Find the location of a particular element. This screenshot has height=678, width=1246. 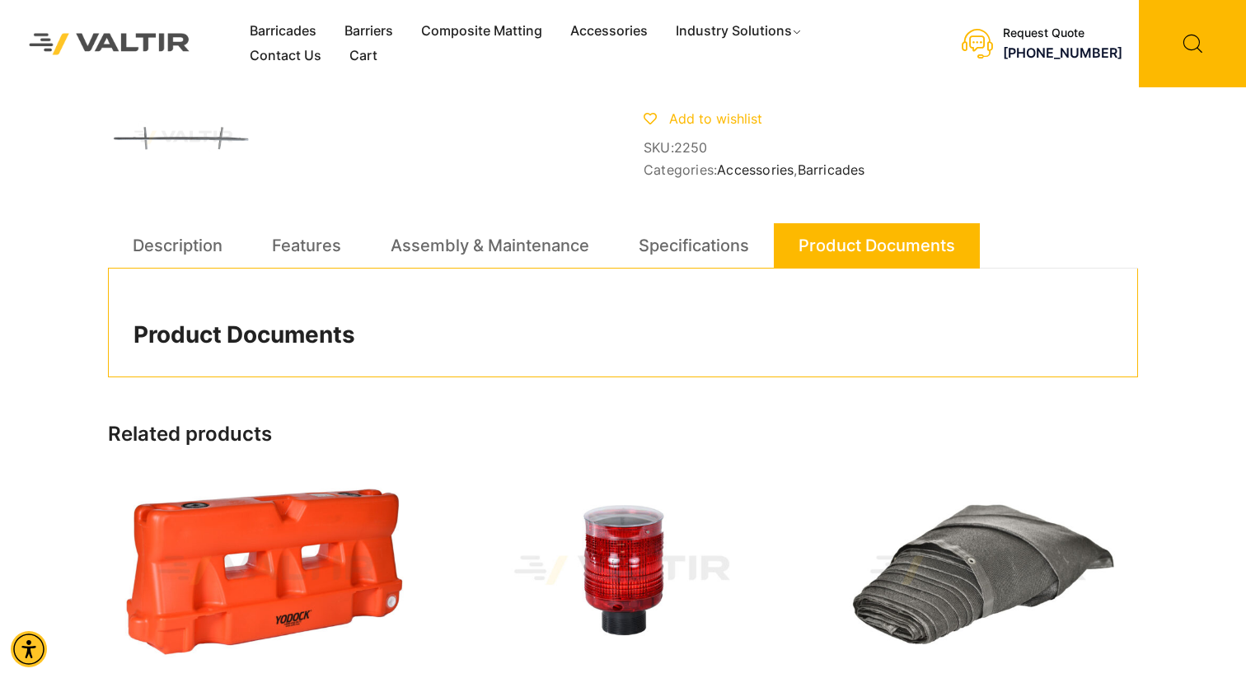

a: Industry Solutions is located at coordinates (739, 31).